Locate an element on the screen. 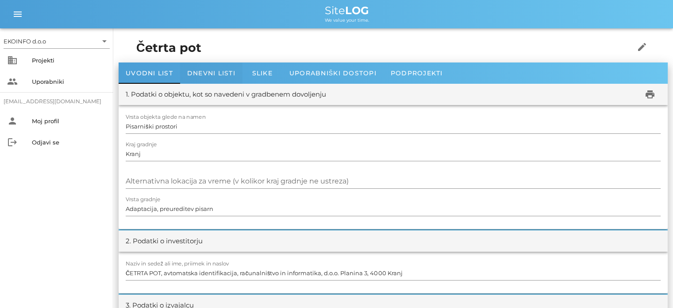 Image resolution: width=673 pixels, height=308 pixels. span: Dnevni listi is located at coordinates (211, 73).